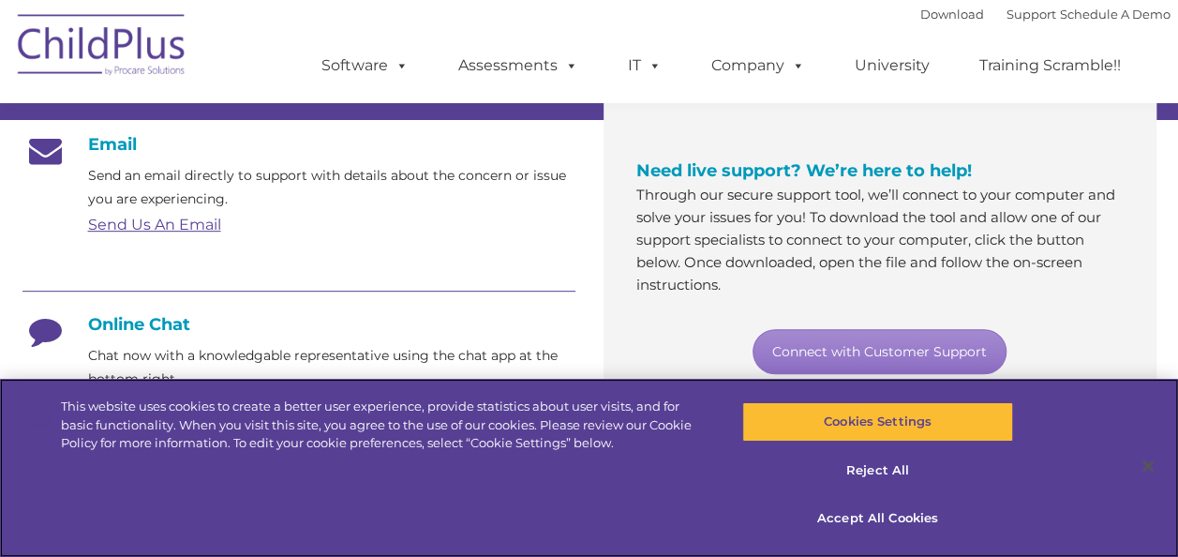 The width and height of the screenshot is (1178, 557). I want to click on p: Send an email directly to support with details about the concern or issue you are experiencing., so click(332, 187).